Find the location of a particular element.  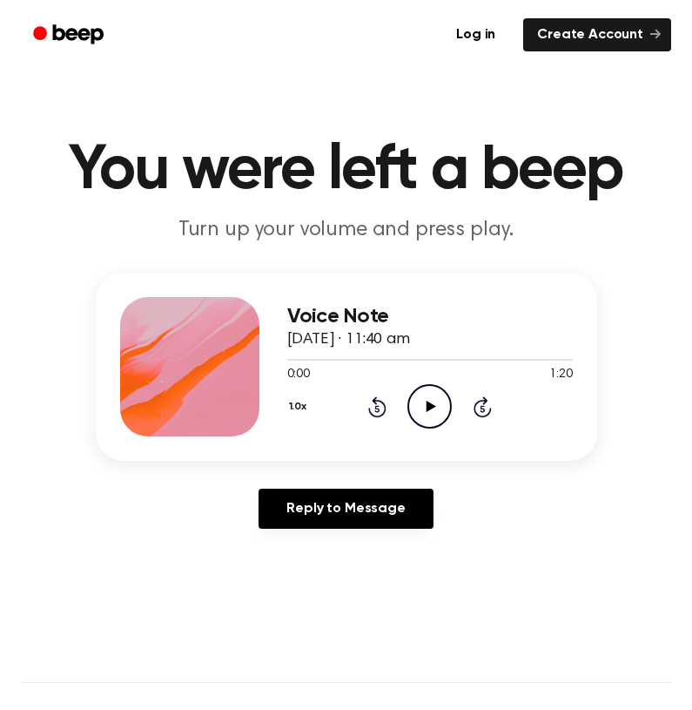

a: Log in is located at coordinates (476, 35).